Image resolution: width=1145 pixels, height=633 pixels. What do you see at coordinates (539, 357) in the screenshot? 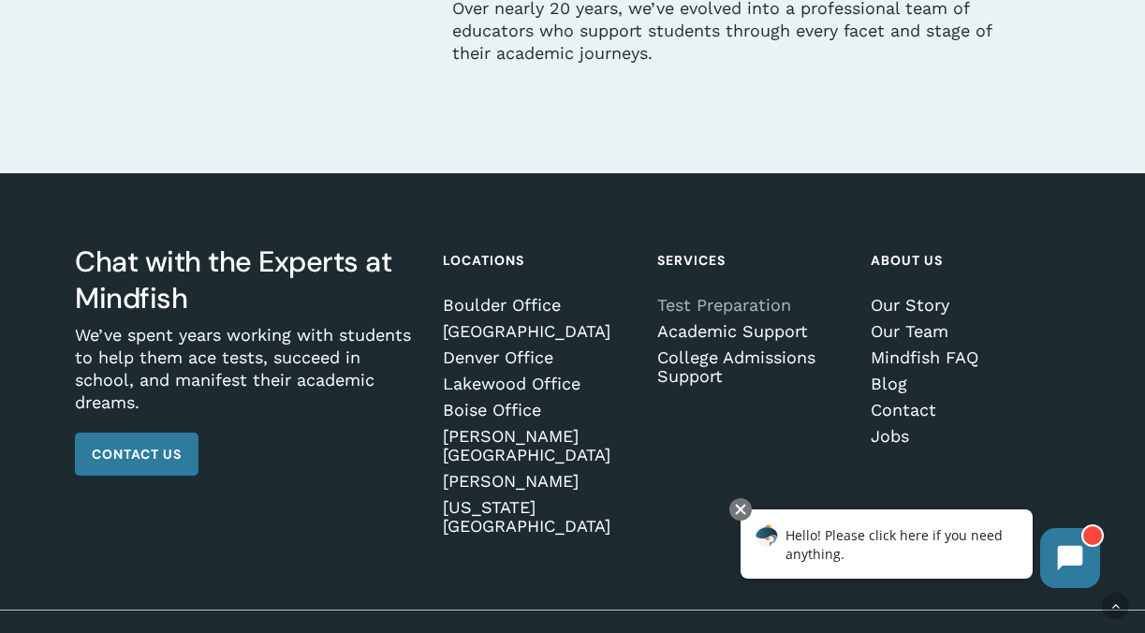
I see `a: Denver Office` at bounding box center [539, 357].